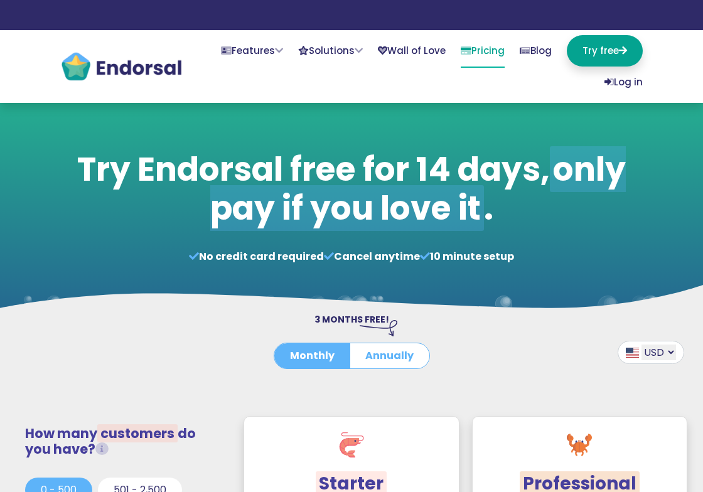  I want to click on button: Monthly, so click(312, 356).